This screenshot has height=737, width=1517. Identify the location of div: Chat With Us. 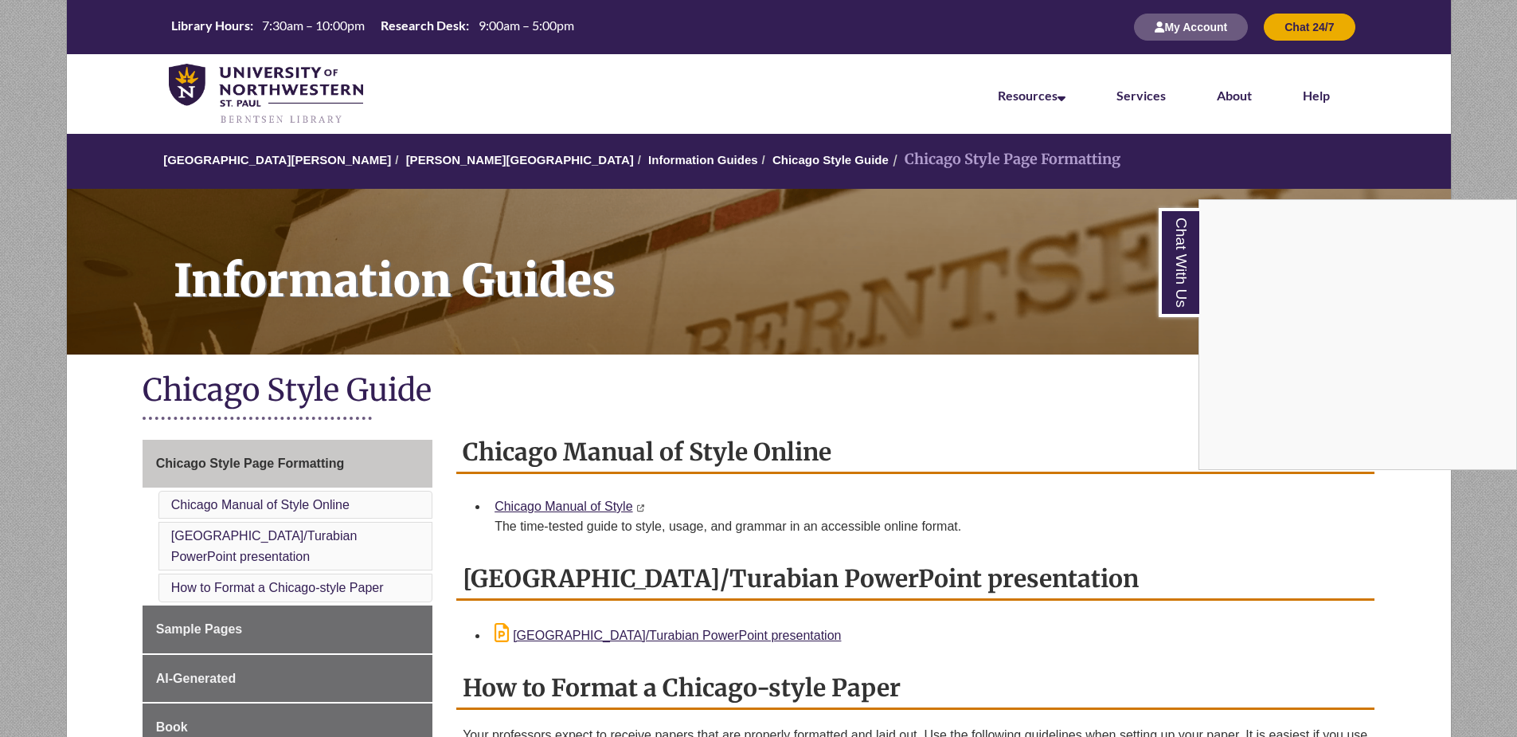
(1358, 334).